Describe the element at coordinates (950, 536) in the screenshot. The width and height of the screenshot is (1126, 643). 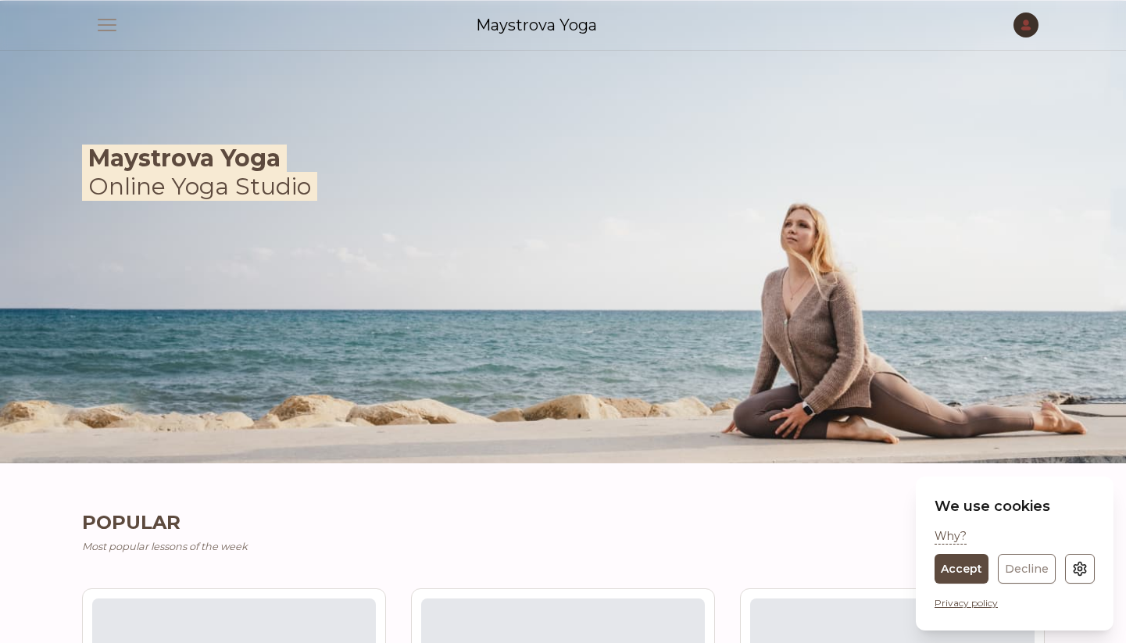
I see `button: Why?` at that location.